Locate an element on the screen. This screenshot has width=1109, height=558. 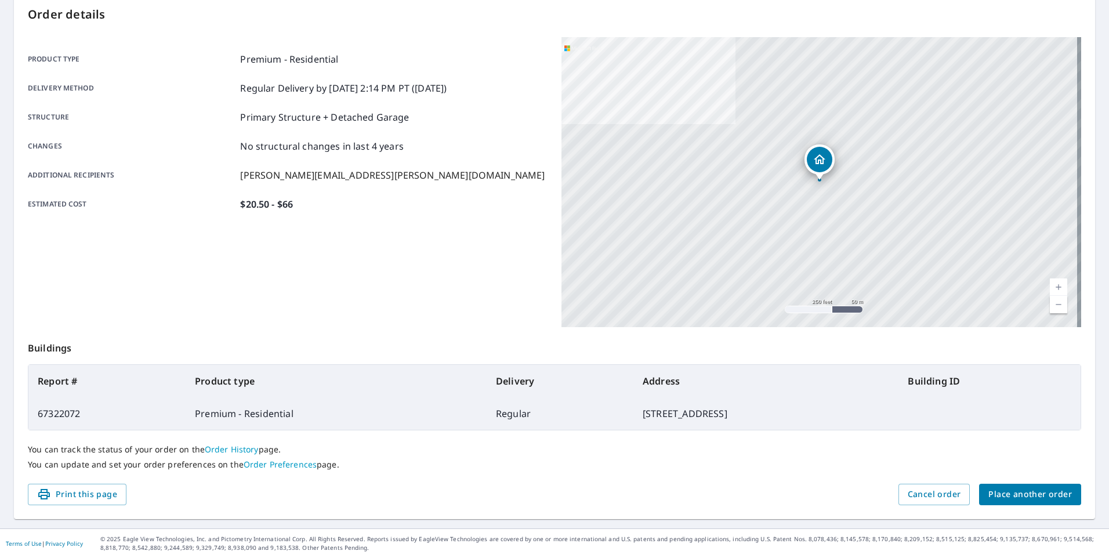
th: Delivery is located at coordinates (560, 381).